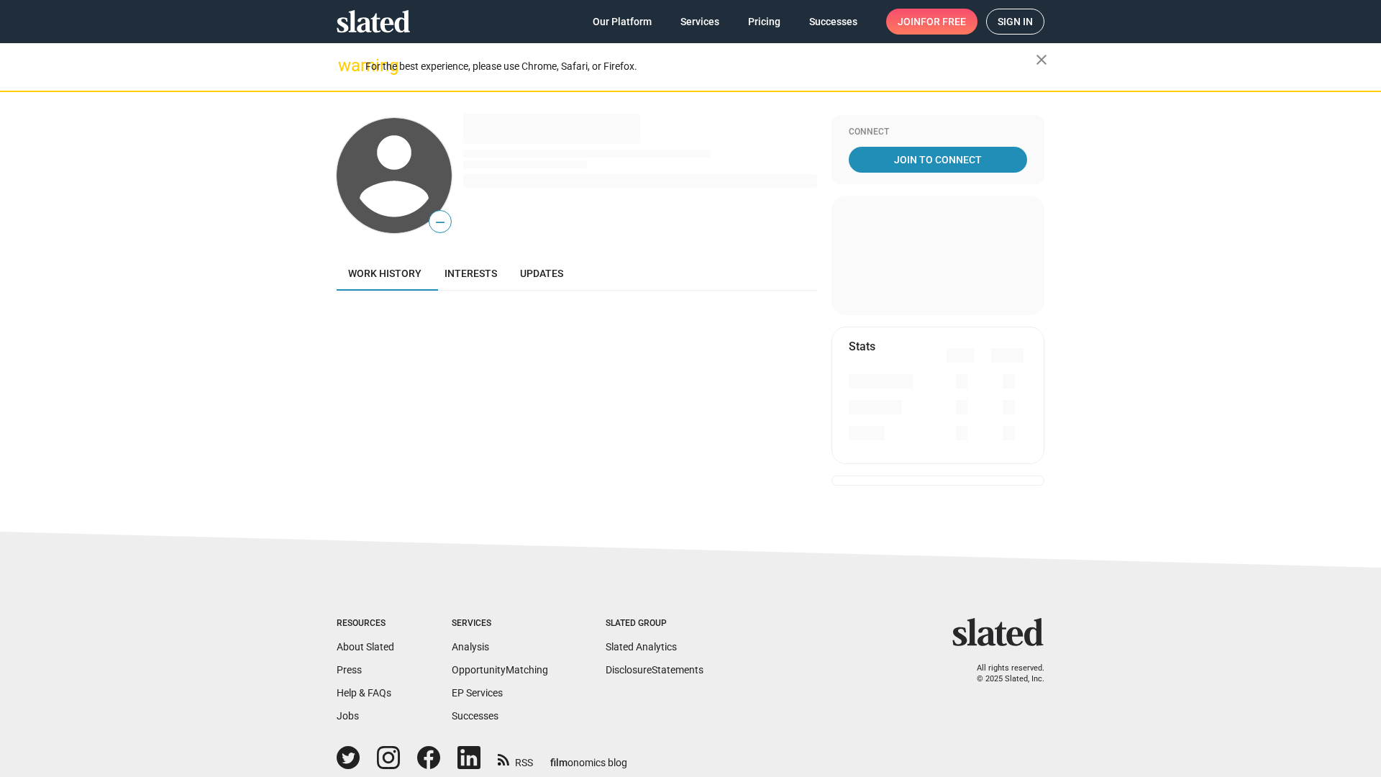 This screenshot has width=1381, height=777. Describe the element at coordinates (500, 670) in the screenshot. I see `a: OpportunityMatching` at that location.